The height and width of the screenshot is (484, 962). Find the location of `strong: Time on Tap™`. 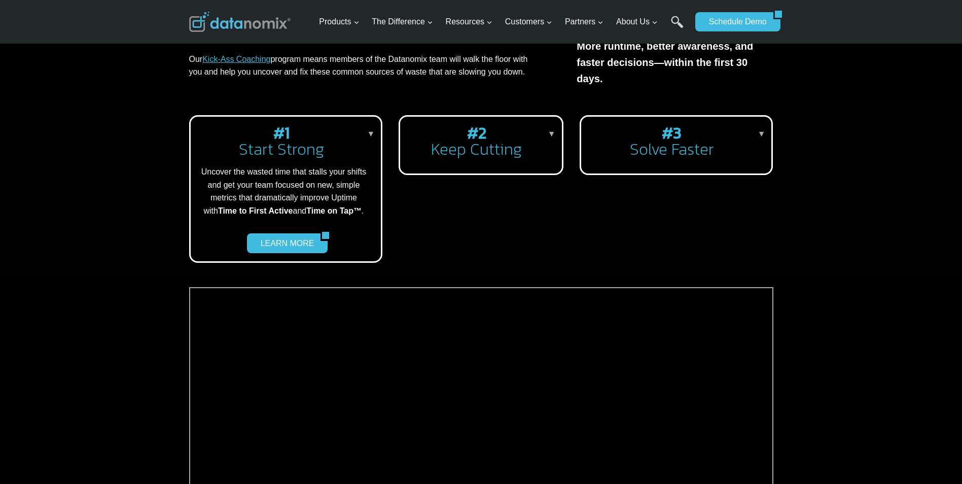

strong: Time on Tap™ is located at coordinates (334, 210).